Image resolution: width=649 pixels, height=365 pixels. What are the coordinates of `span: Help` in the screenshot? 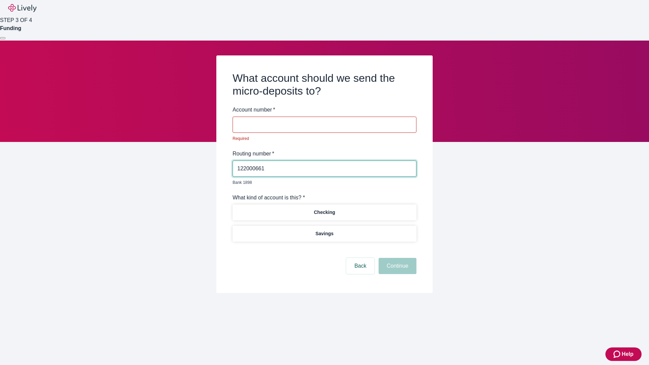 It's located at (627, 354).